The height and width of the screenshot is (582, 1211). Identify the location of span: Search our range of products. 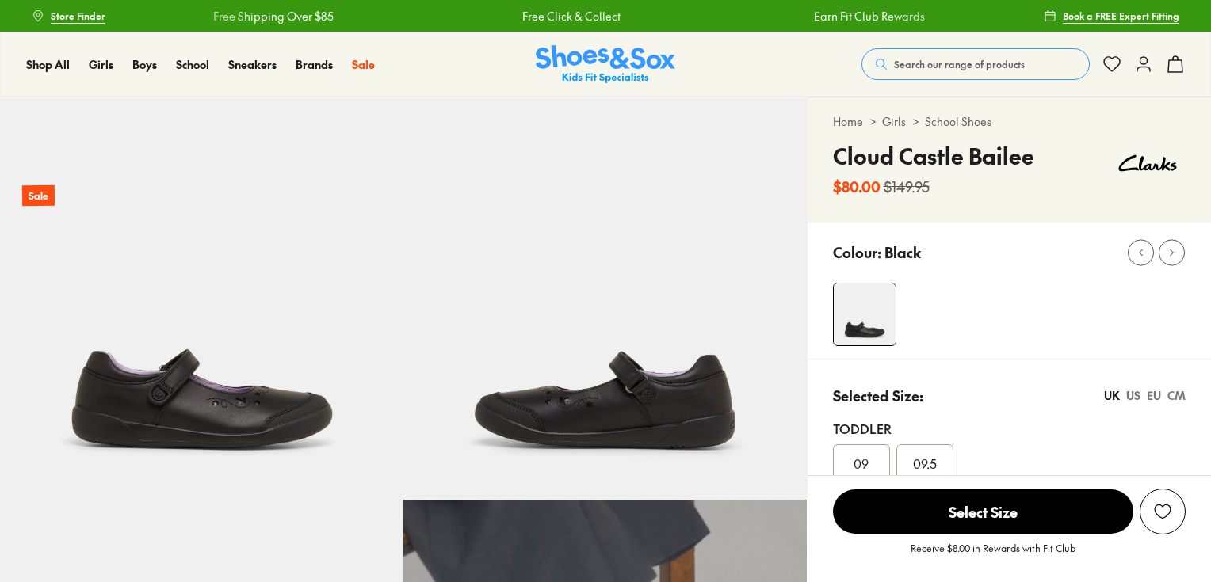
(959, 64).